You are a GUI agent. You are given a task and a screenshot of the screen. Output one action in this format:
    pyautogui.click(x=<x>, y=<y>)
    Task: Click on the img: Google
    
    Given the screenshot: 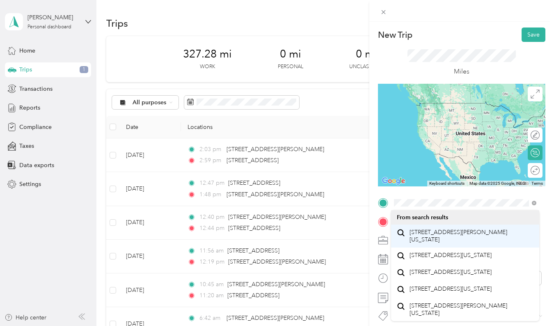 What is the action you would take?
    pyautogui.click(x=393, y=181)
    